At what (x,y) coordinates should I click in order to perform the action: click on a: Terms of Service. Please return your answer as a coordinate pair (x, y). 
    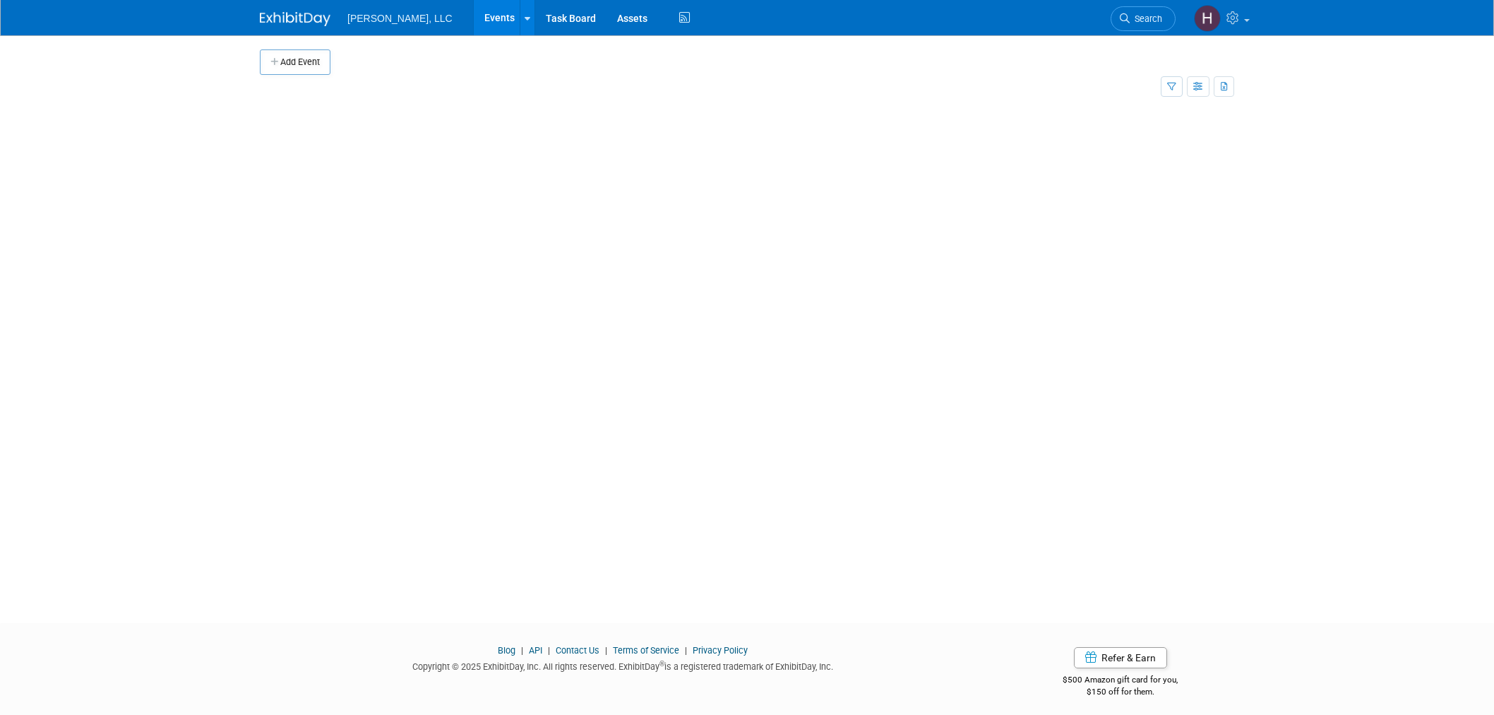
    Looking at the image, I should click on (646, 650).